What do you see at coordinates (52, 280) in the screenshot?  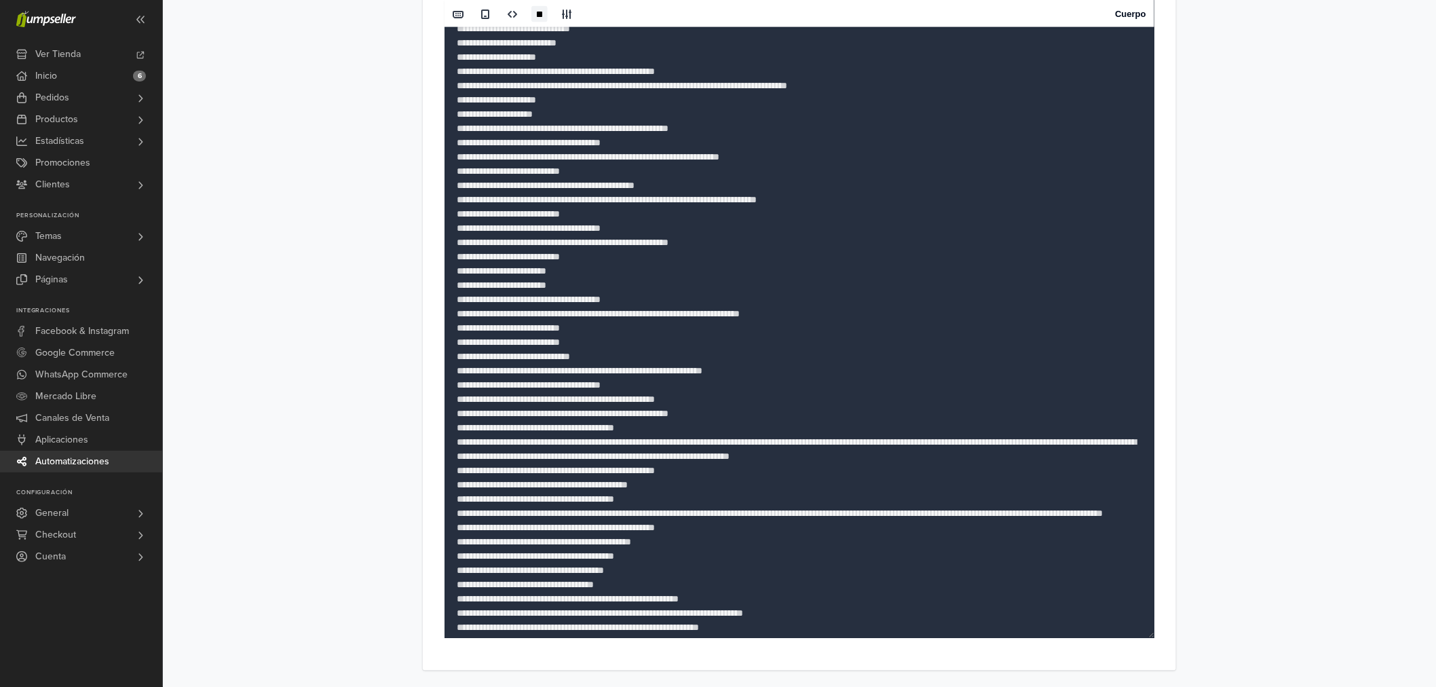 I see `span: Páginas` at bounding box center [52, 280].